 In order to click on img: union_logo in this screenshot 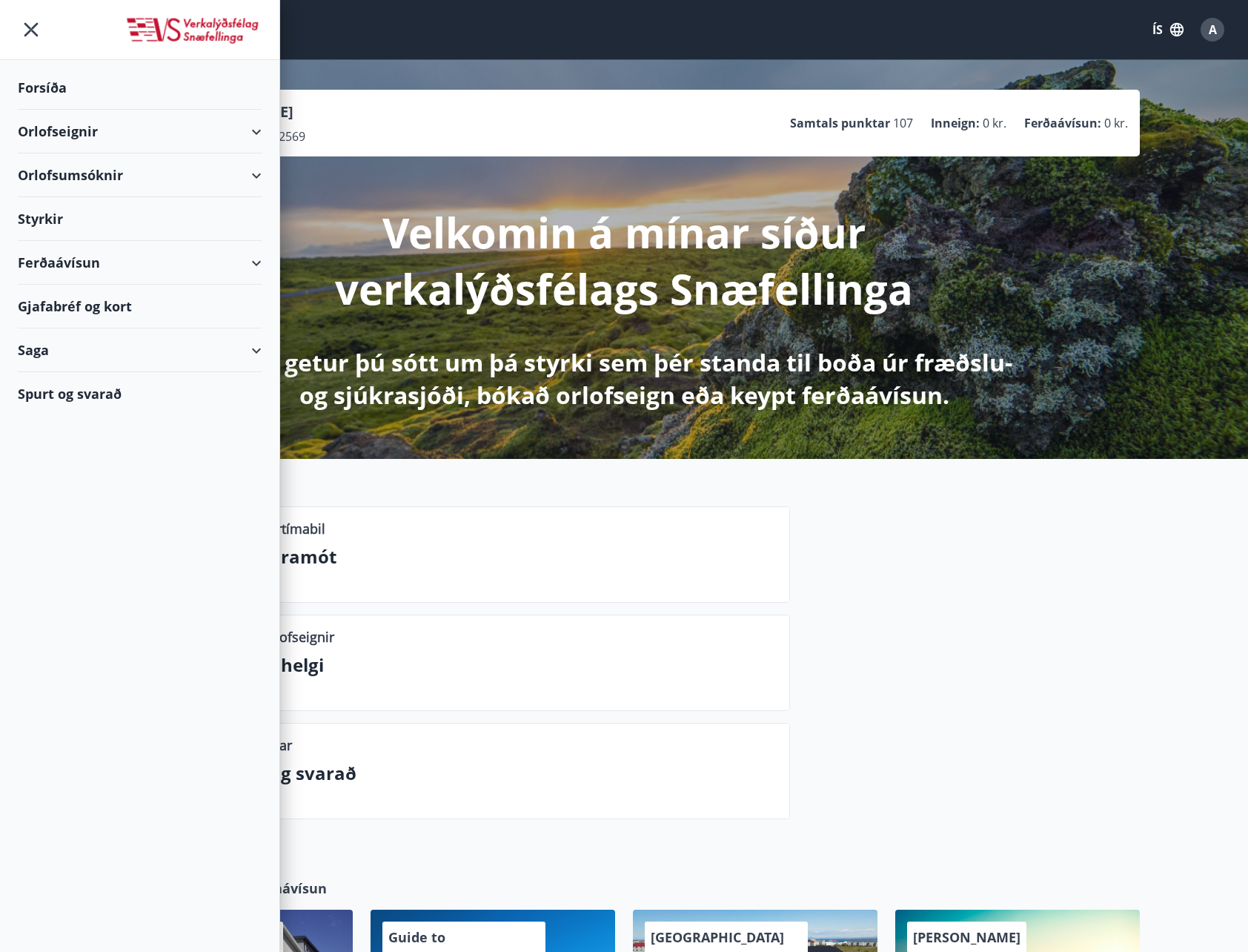, I will do `click(192, 31)`.